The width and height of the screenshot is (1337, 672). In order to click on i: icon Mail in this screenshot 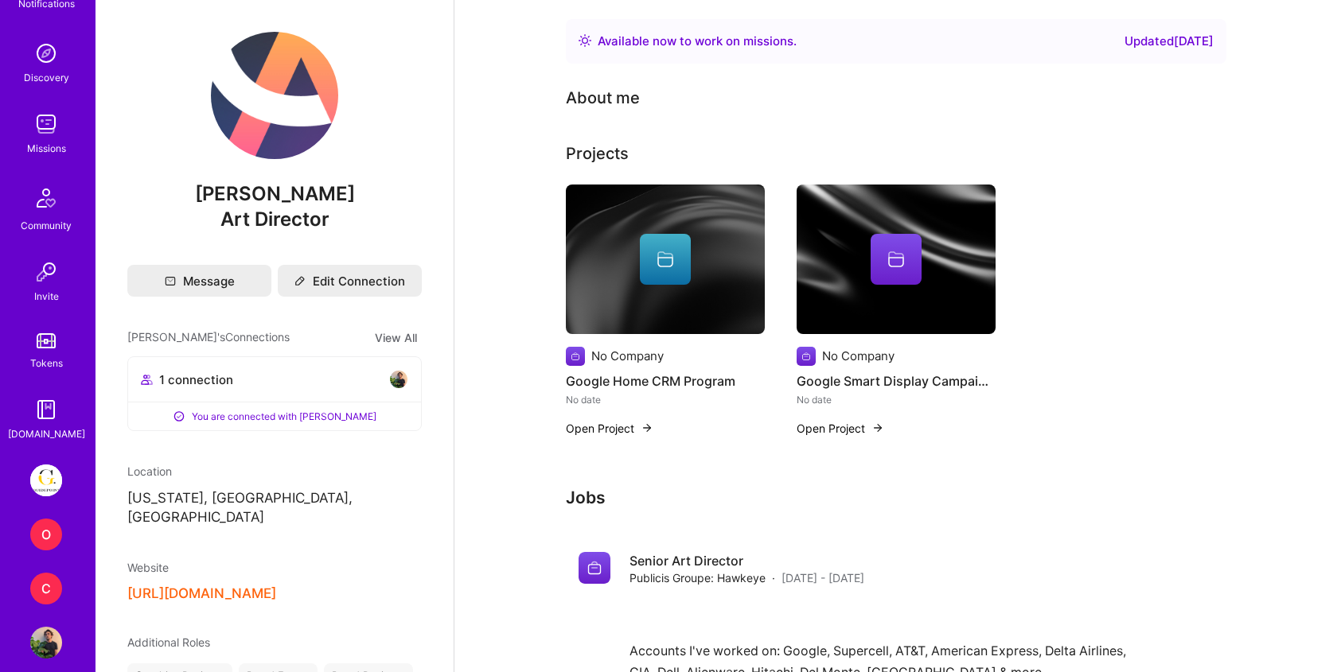, I will do `click(170, 281)`.